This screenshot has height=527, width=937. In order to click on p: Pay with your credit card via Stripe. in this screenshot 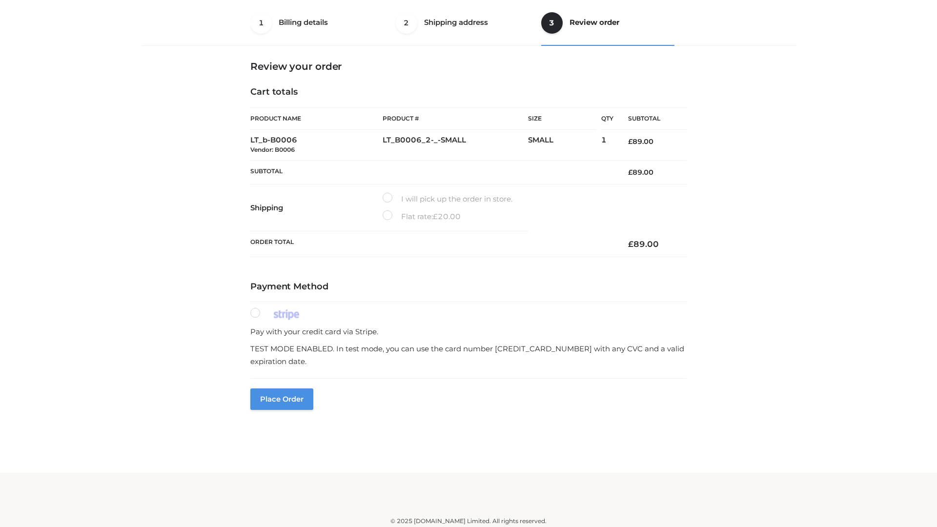, I will do `click(468, 332)`.